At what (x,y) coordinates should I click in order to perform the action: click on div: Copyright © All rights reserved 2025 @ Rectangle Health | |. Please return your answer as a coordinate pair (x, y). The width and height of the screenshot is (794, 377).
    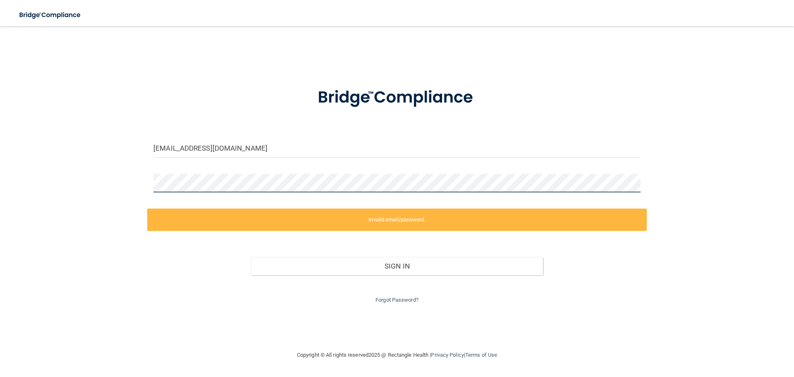
    Looking at the image, I should click on (397, 355).